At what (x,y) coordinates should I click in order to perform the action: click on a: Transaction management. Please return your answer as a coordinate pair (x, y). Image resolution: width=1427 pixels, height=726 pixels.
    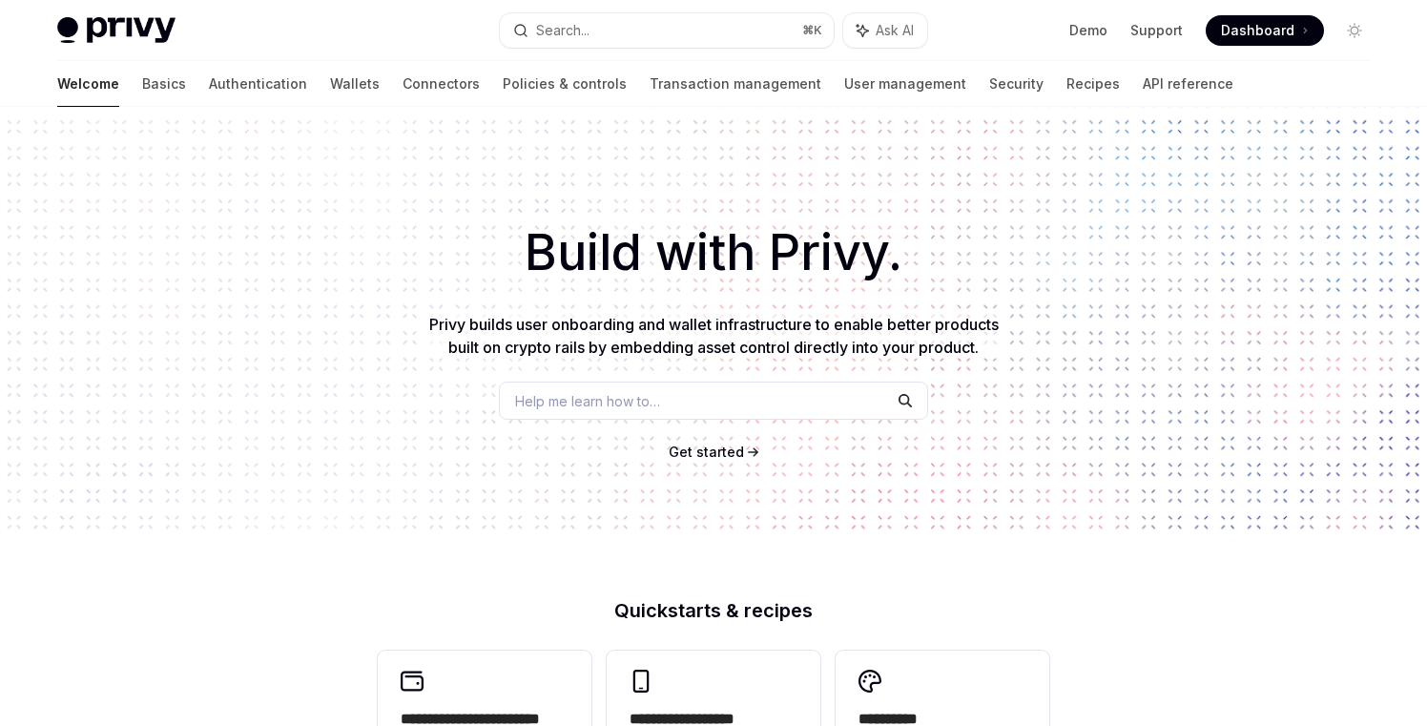
    Looking at the image, I should click on (736, 84).